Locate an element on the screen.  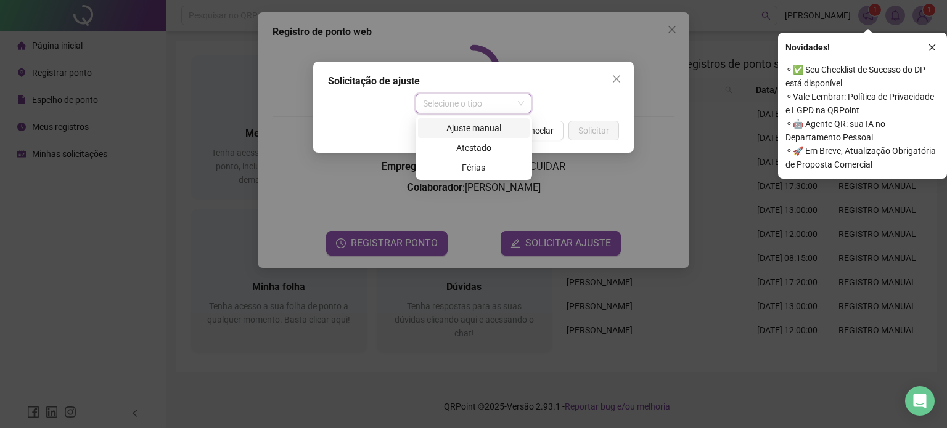
div: Solicitação de ajuste is located at coordinates (473, 81).